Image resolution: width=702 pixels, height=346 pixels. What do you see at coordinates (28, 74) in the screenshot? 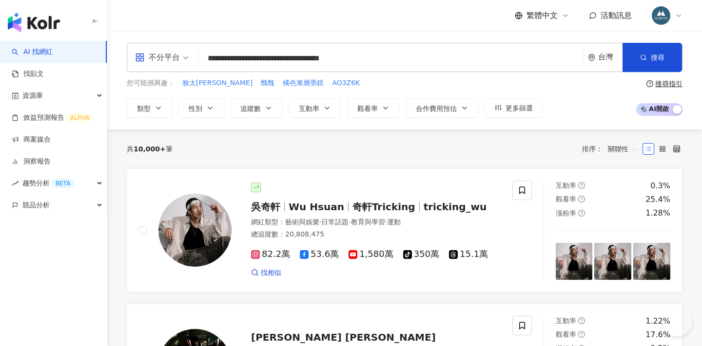
I see `a: 找貼文` at bounding box center [28, 74].